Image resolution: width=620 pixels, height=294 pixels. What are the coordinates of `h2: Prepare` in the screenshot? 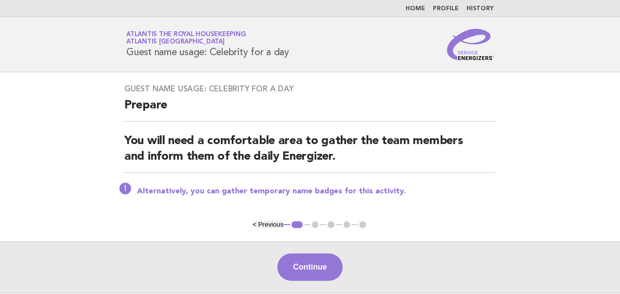 It's located at (310, 109).